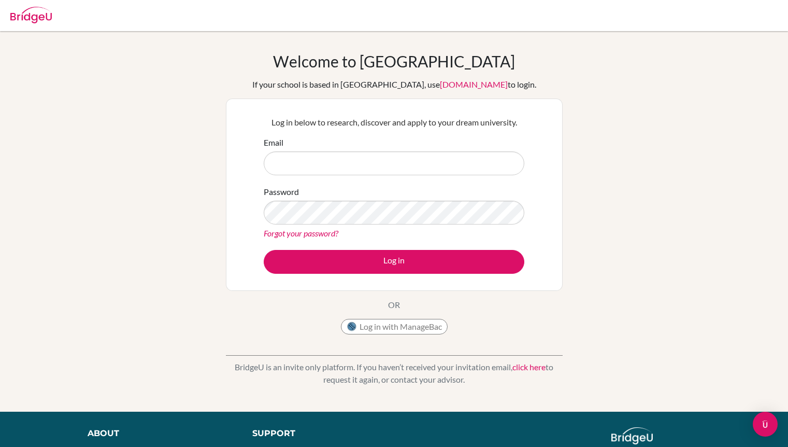 The height and width of the screenshot is (447, 788). I want to click on p: OR, so click(394, 305).